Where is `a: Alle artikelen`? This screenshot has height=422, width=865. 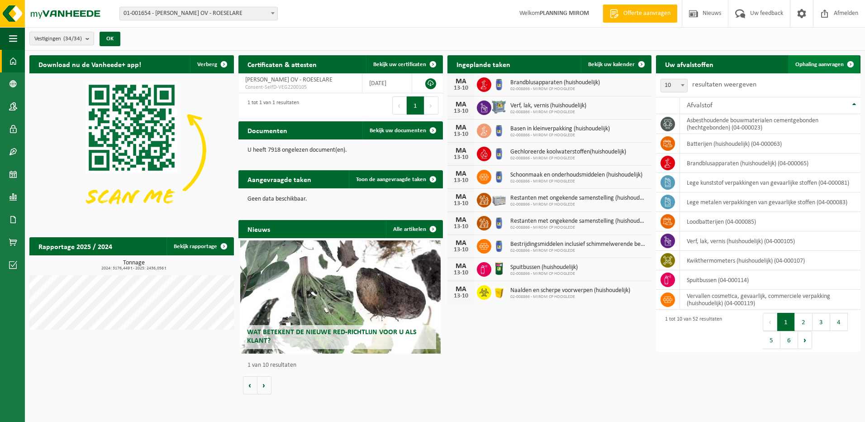
a: Alle artikelen is located at coordinates (414, 229).